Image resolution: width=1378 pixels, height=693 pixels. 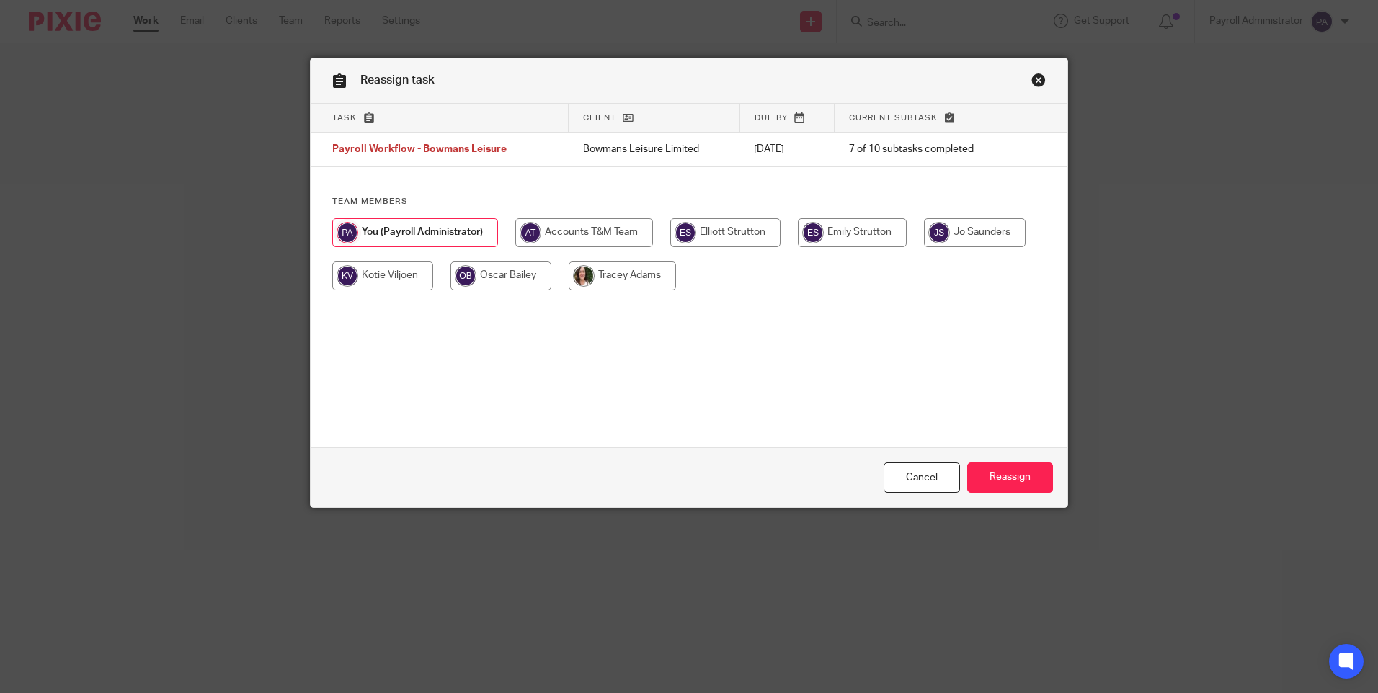 I want to click on span: Task, so click(x=345, y=117).